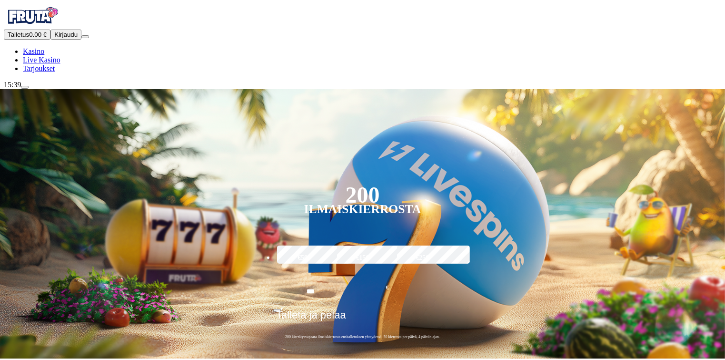 This screenshot has height=360, width=725. I want to click on span: Live Kasino, so click(41, 60).